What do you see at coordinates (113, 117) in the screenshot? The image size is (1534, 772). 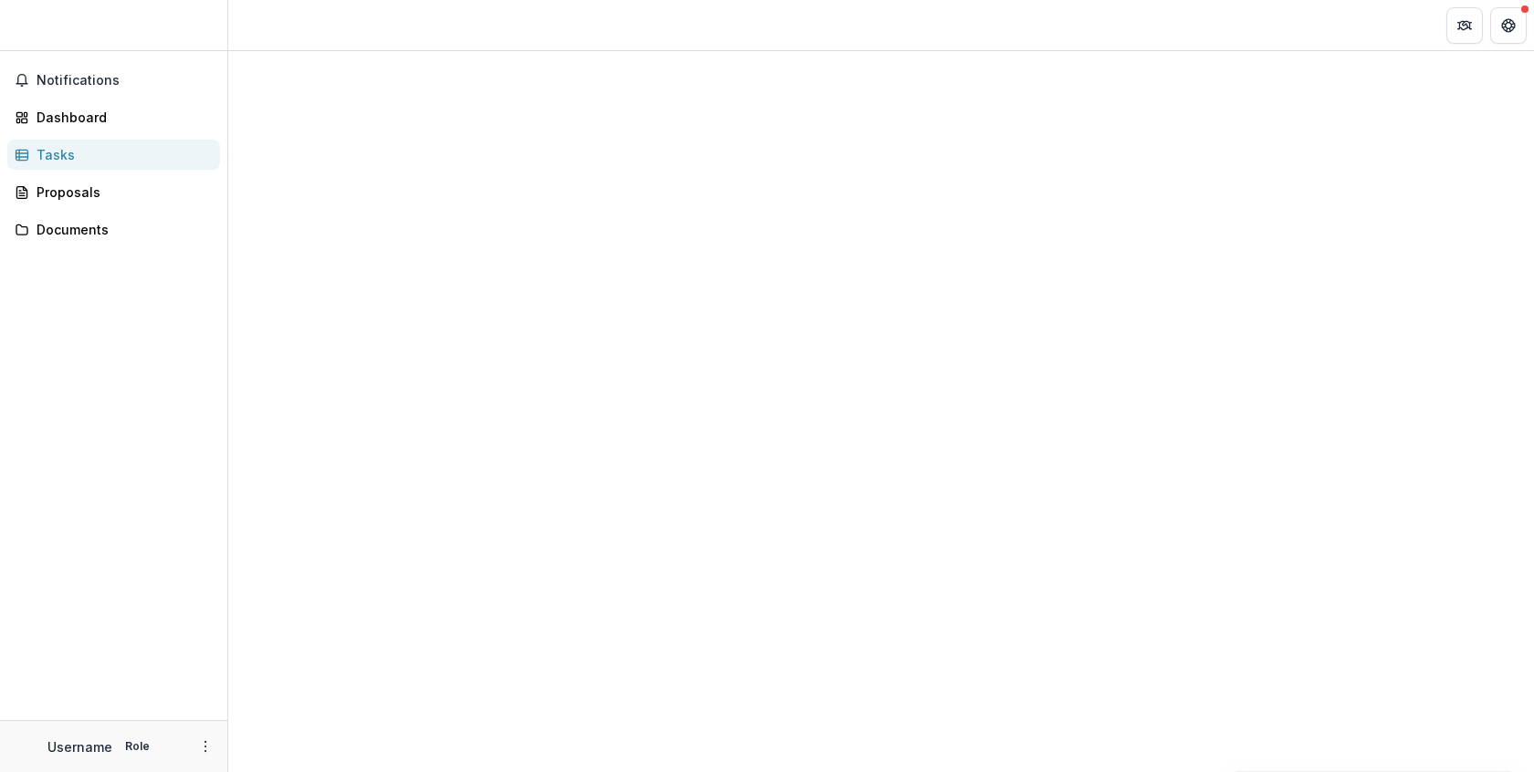 I see `a: Dashboard` at bounding box center [113, 117].